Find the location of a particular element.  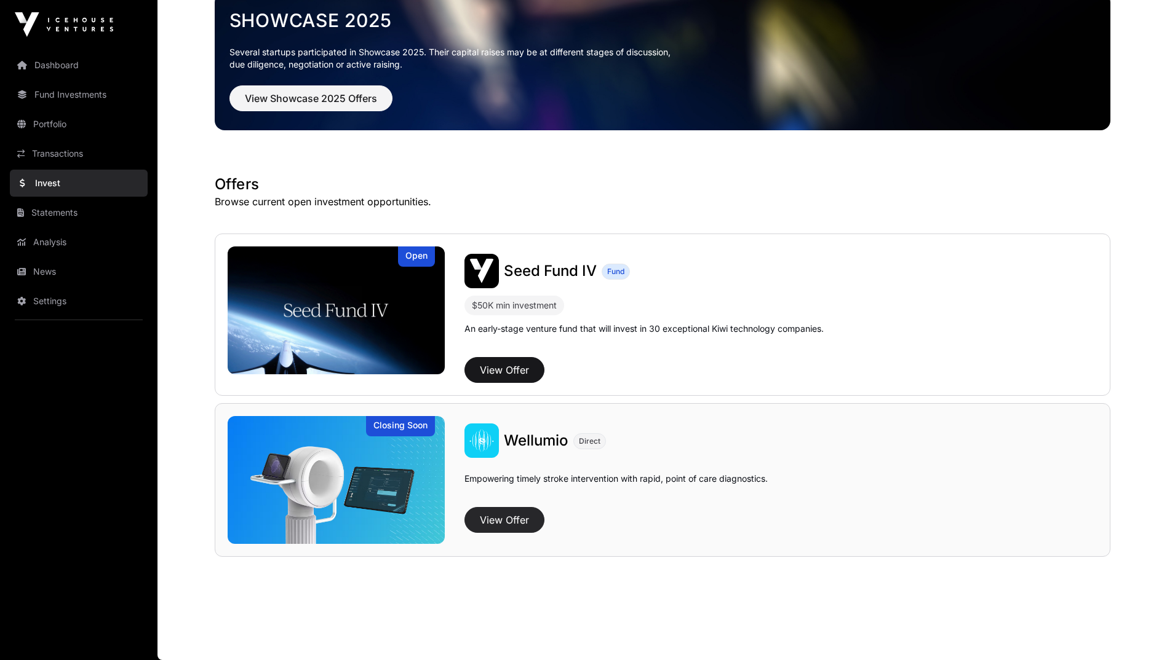

div: Open is located at coordinates (416, 256).